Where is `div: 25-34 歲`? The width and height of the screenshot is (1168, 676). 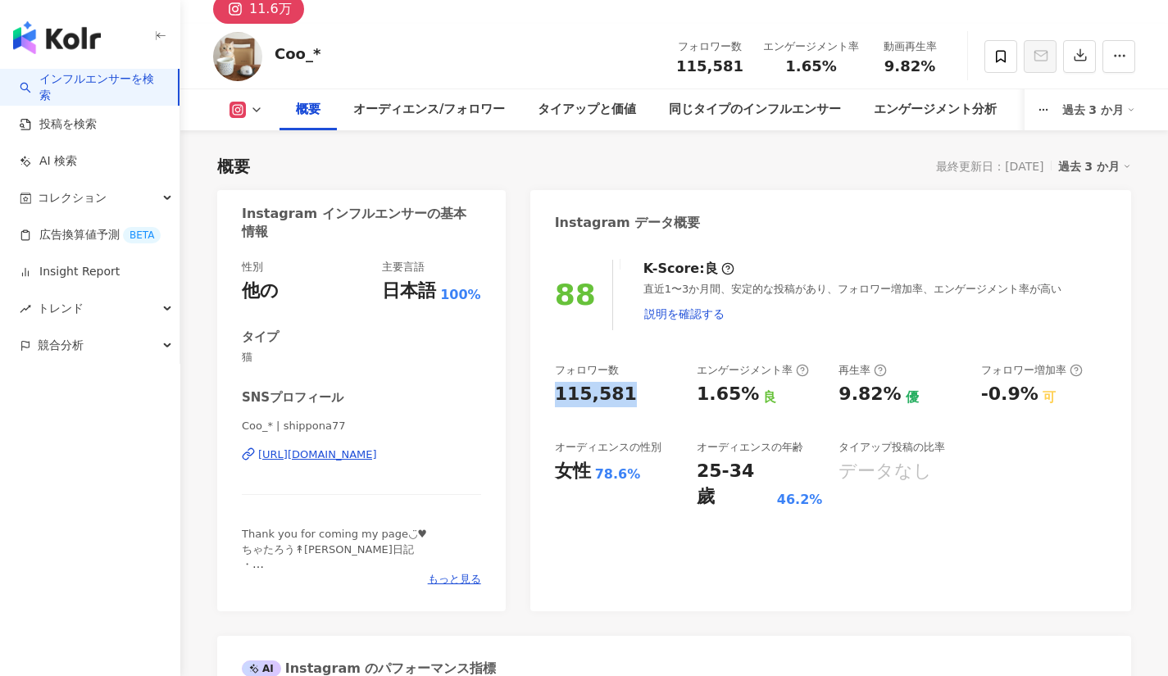 div: 25-34 歲 is located at coordinates (734, 484).